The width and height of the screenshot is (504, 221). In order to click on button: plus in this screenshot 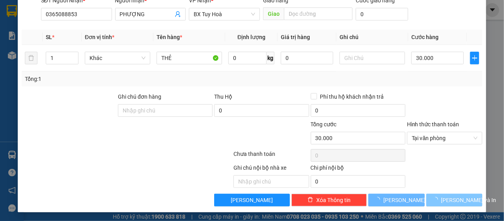, I will do `click(475, 58)`.